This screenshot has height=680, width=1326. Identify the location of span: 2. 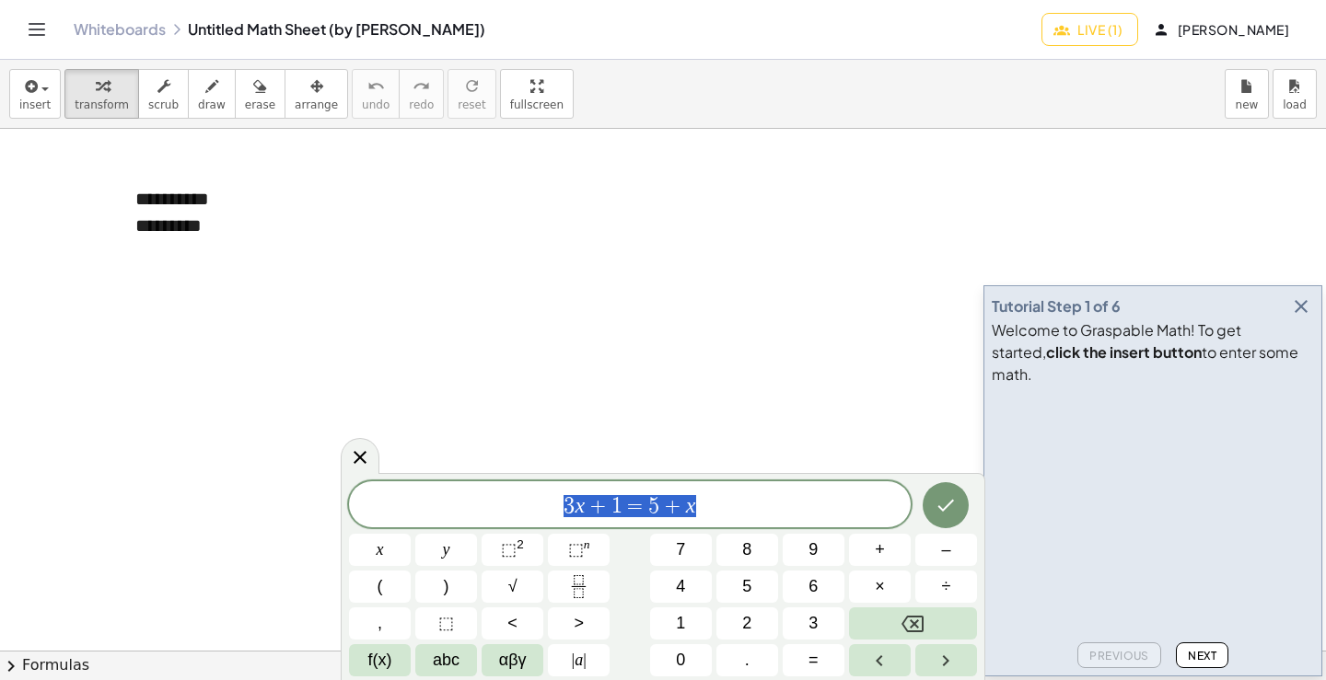
(747, 623).